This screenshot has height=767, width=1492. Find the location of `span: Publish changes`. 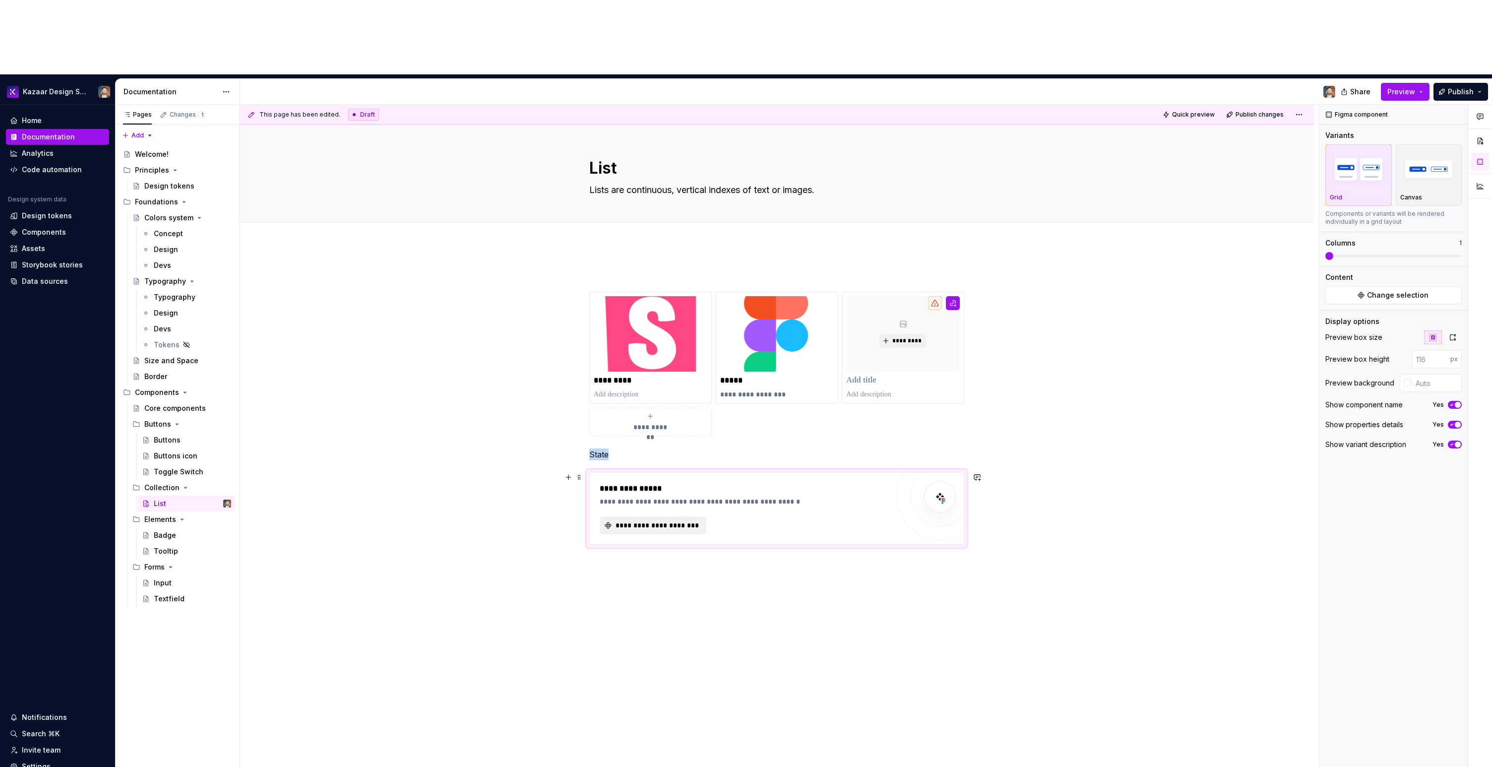

span: Publish changes is located at coordinates (1259, 115).